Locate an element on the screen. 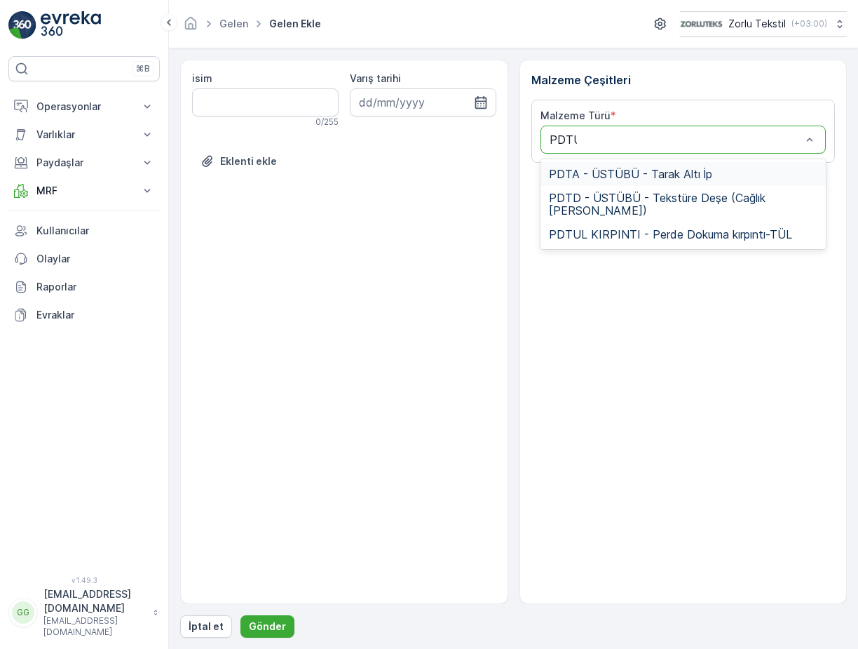  p: Raporlar is located at coordinates (95, 287).